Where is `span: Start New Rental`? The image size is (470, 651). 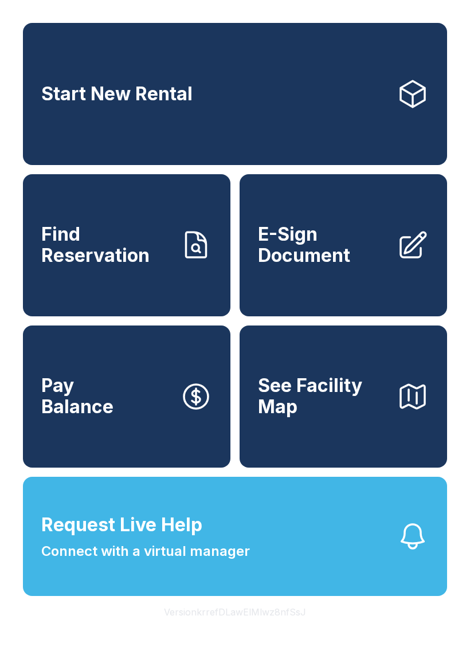 span: Start New Rental is located at coordinates (117, 94).